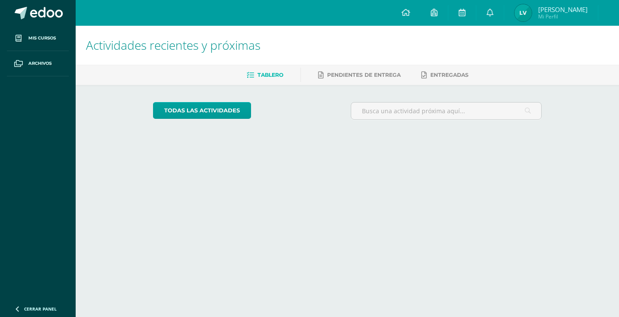 The width and height of the screenshot is (619, 317). Describe the element at coordinates (265, 75) in the screenshot. I see `a: Tablero` at that location.